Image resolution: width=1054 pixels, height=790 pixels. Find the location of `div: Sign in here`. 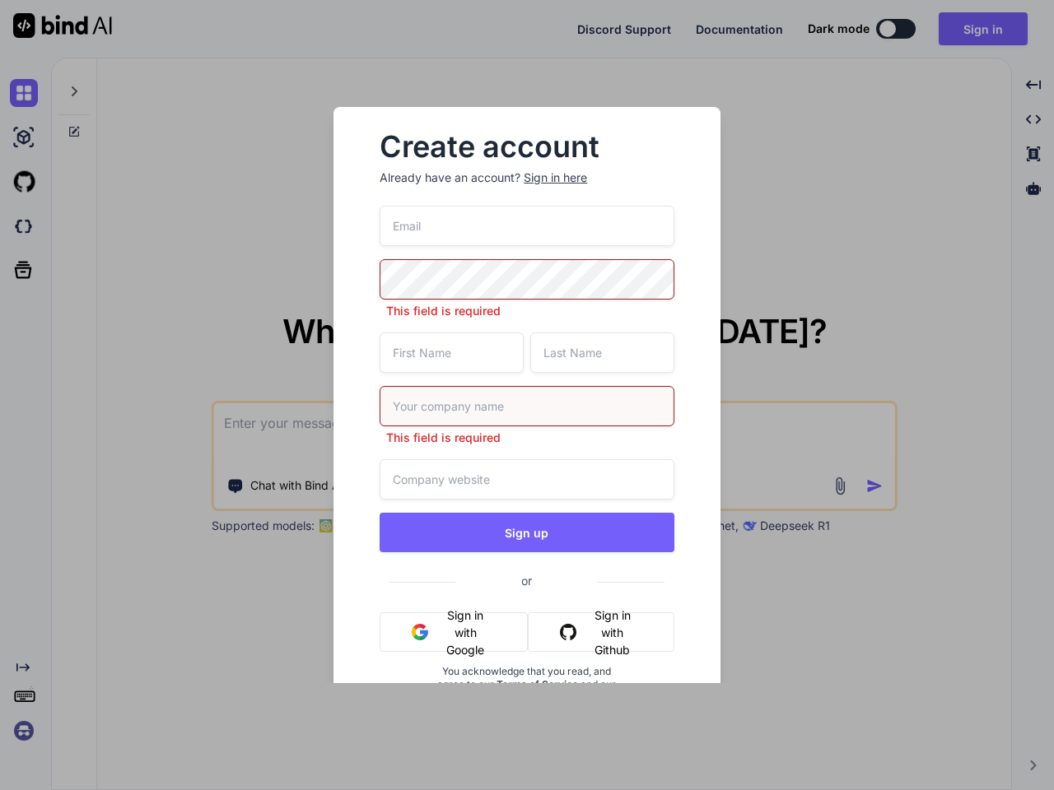

div: Sign in here is located at coordinates (555, 178).